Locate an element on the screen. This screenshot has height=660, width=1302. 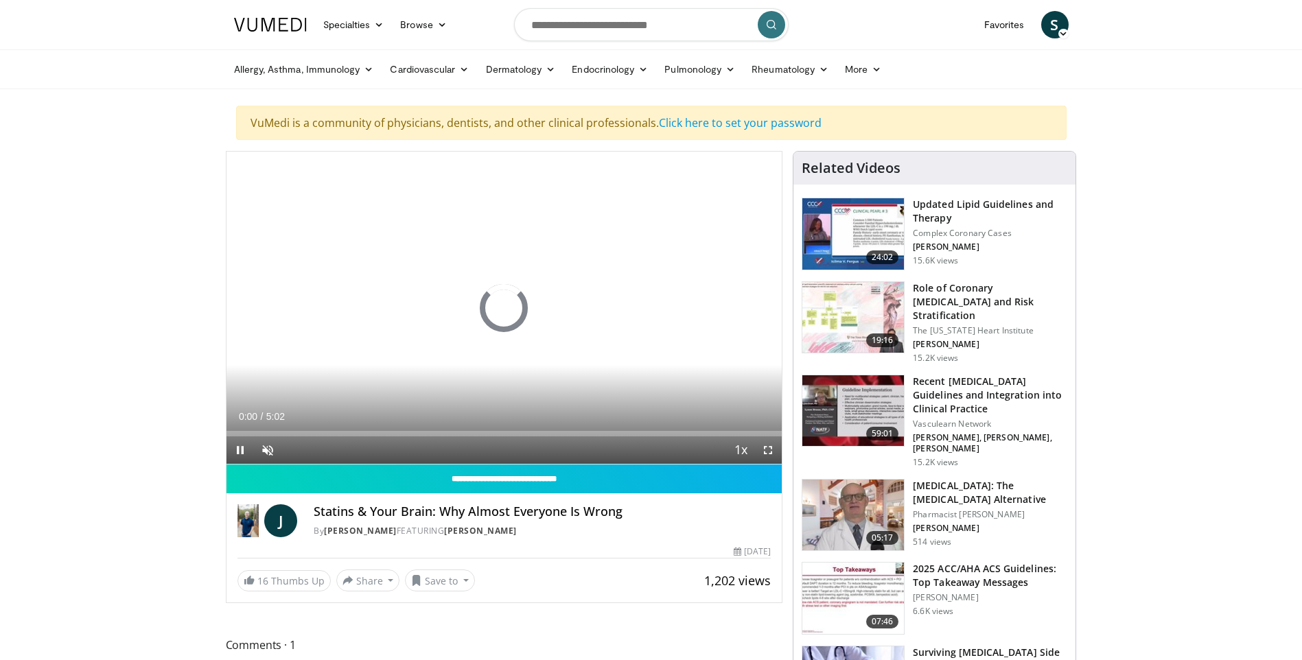
div: VuMedi is a community of physicians, dentists, and other clinical professionals. is located at coordinates (651, 123).